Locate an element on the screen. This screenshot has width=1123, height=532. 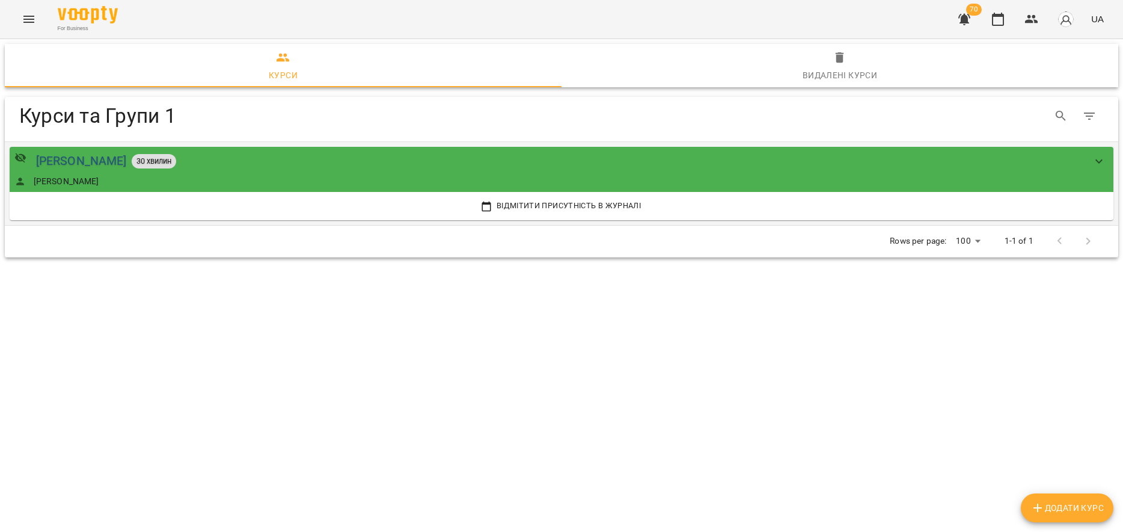
img: Voopty Logo is located at coordinates (88, 14).